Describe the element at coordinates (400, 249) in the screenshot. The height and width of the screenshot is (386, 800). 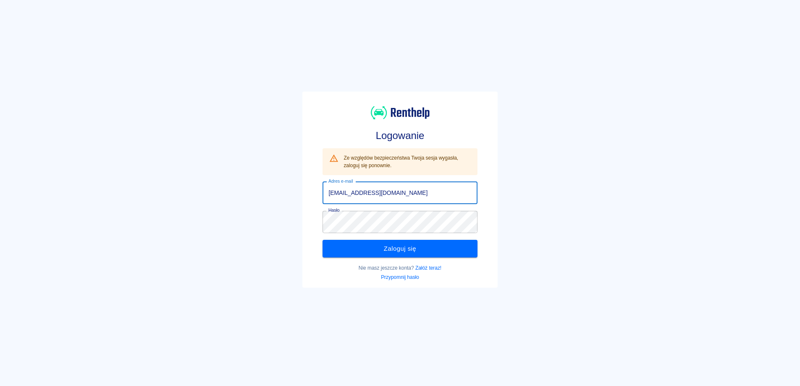
I see `button: Zaloguj się` at that location.